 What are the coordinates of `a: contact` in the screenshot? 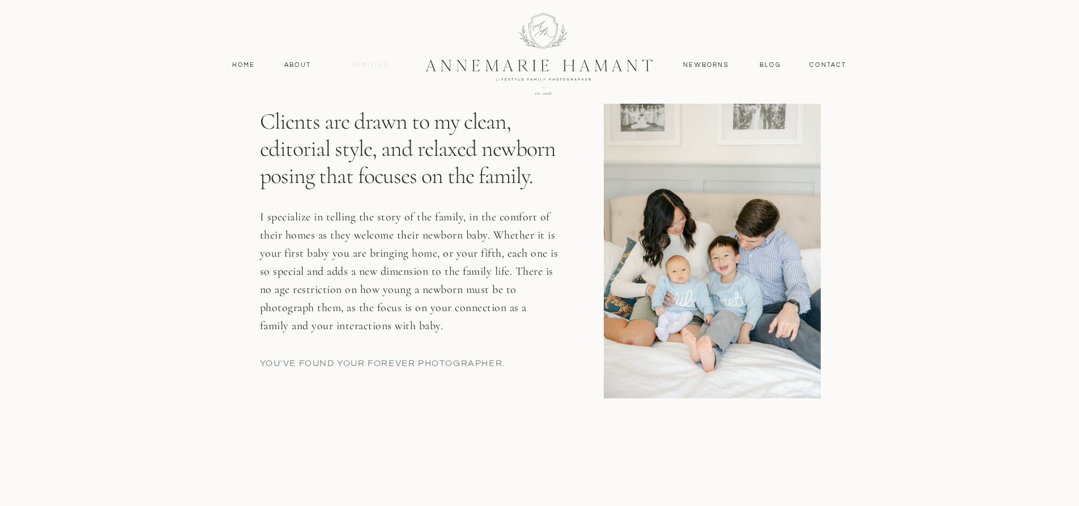 It's located at (828, 65).